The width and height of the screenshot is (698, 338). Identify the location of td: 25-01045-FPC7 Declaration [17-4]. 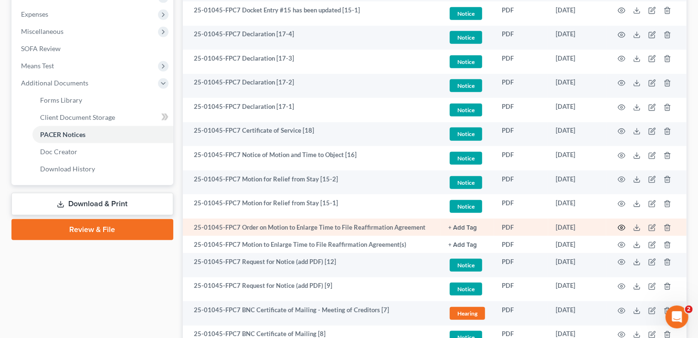
(312, 38).